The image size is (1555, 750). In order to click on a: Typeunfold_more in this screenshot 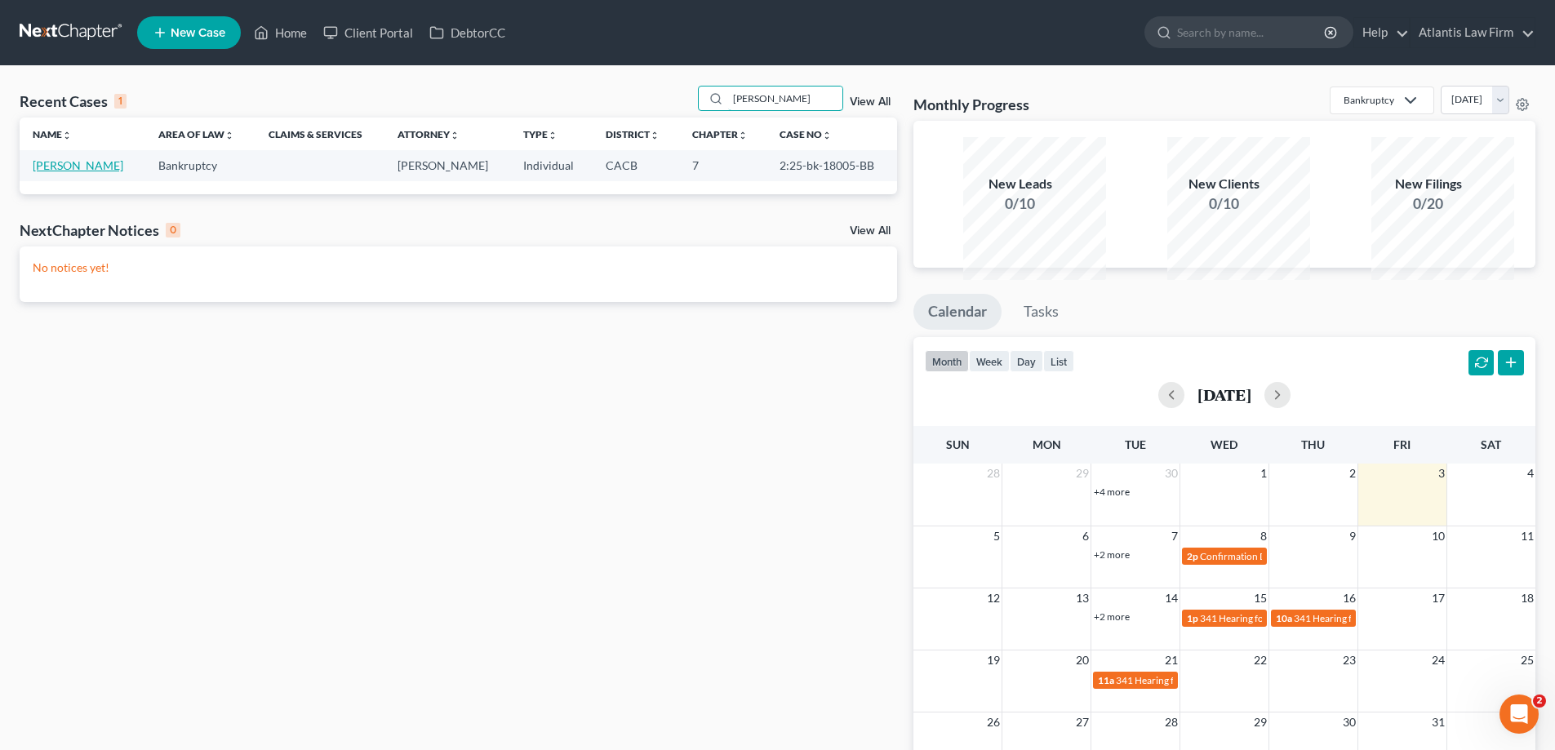, I will do `click(540, 134)`.